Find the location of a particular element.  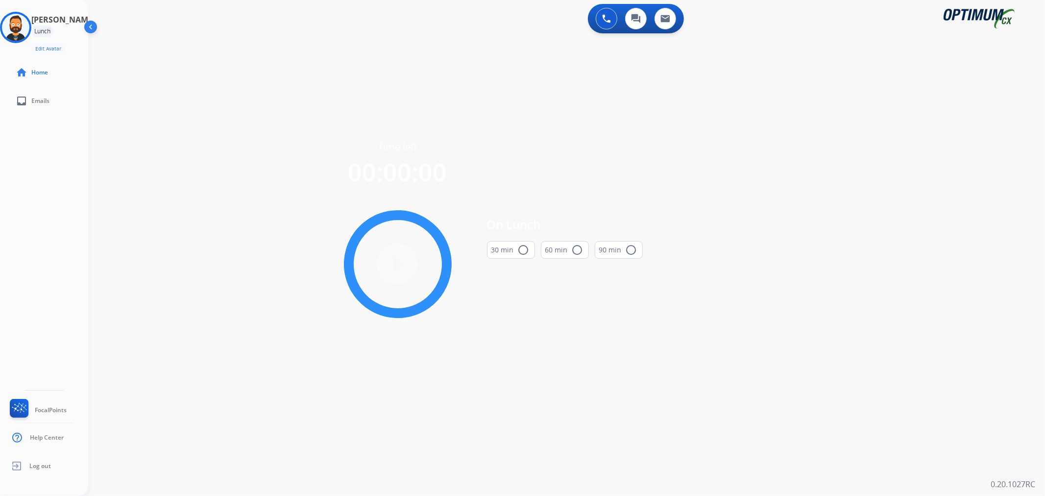

mat-icon: inbox is located at coordinates (22, 101).